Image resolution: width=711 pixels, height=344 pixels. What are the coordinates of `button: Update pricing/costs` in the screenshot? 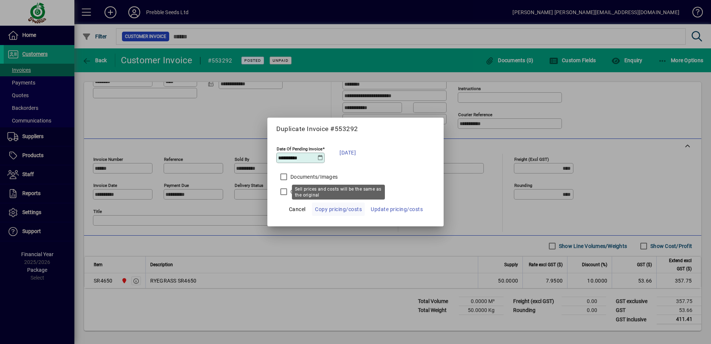 It's located at (397, 209).